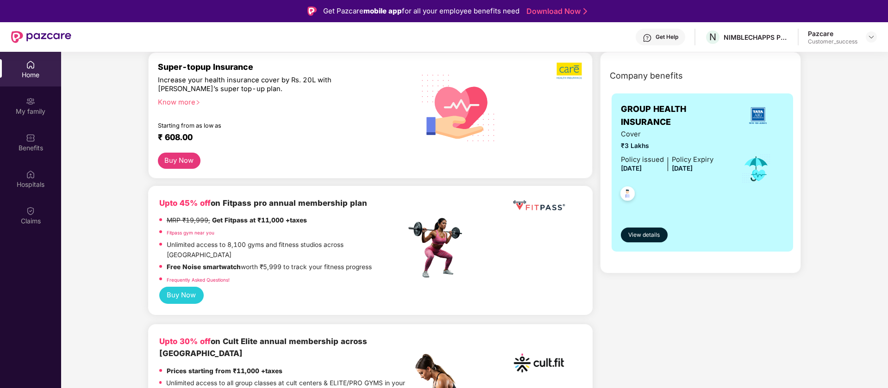 This screenshot has width=888, height=388. I want to click on img: fppp.png, so click(539, 206).